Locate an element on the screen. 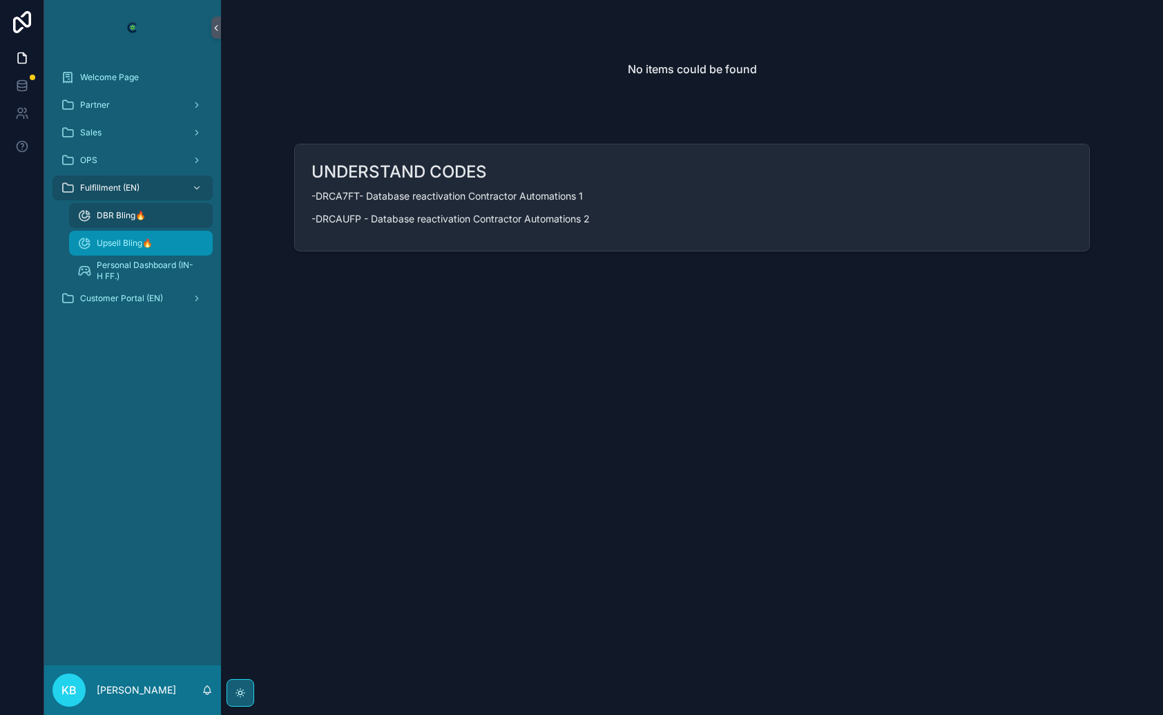 This screenshot has width=1163, height=715. span: Partner is located at coordinates (95, 105).